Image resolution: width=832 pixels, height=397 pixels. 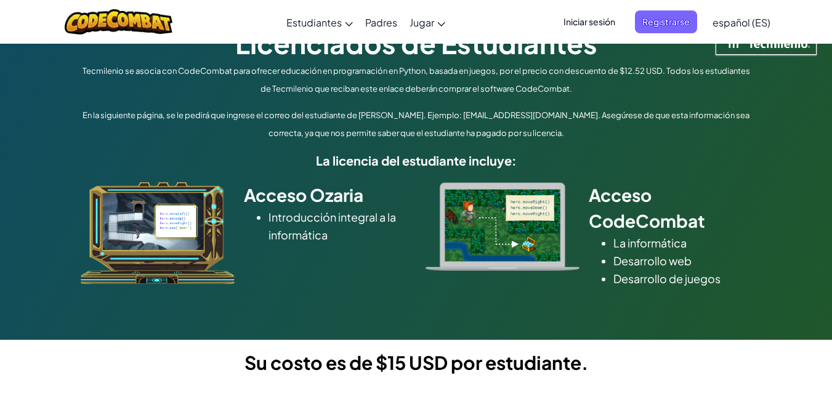 What do you see at coordinates (381, 22) in the screenshot?
I see `font: Padres` at bounding box center [381, 22].